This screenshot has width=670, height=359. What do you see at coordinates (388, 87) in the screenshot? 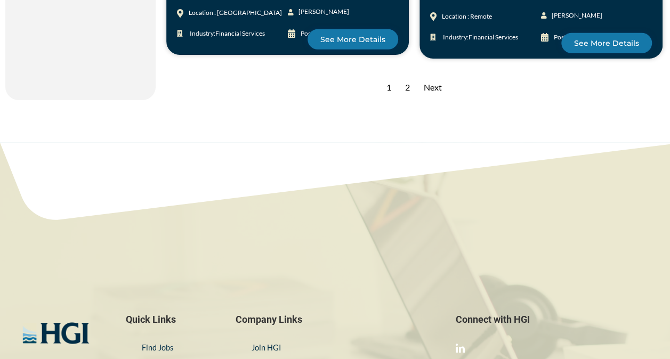
I see `div: 1` at bounding box center [388, 87].